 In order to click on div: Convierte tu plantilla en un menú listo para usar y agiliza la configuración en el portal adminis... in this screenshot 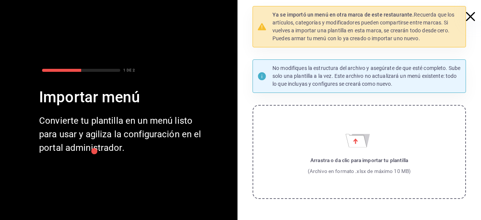, I will do `click(123, 134)`.